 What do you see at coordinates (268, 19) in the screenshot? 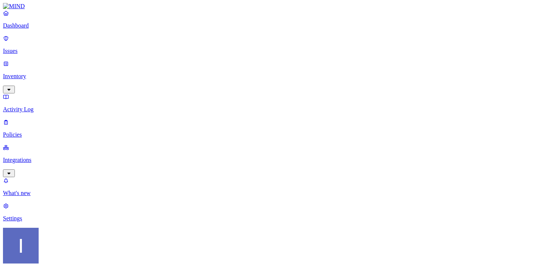
I see `a: Dashboard` at bounding box center [268, 19].